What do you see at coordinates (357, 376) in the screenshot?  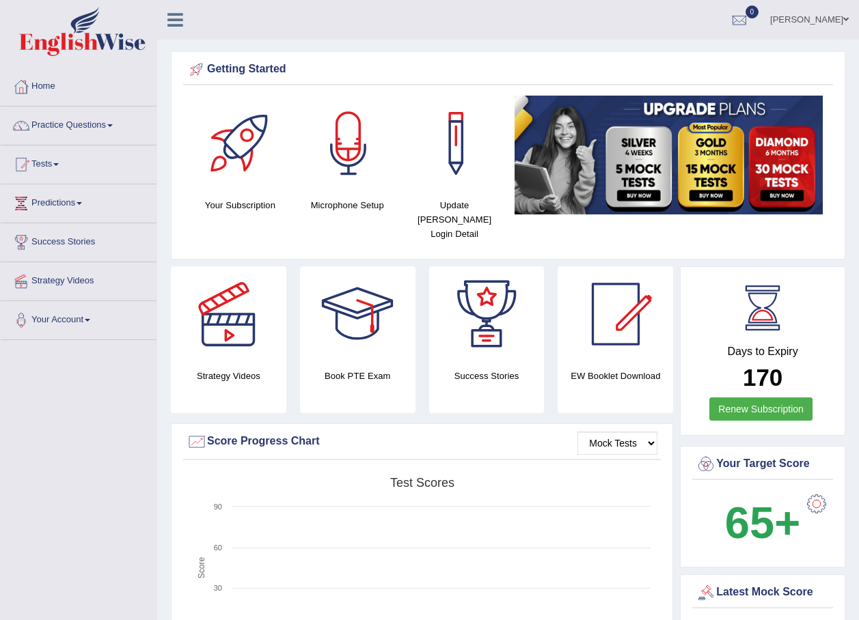 I see `h4: Book PTE Exam` at bounding box center [357, 376].